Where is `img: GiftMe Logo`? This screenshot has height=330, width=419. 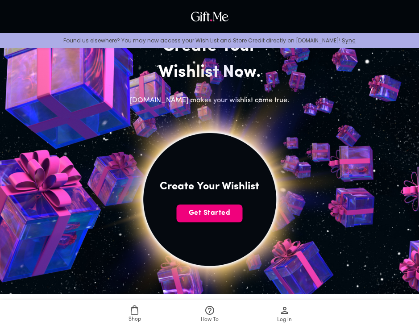
img: GiftMe Logo is located at coordinates (210, 17).